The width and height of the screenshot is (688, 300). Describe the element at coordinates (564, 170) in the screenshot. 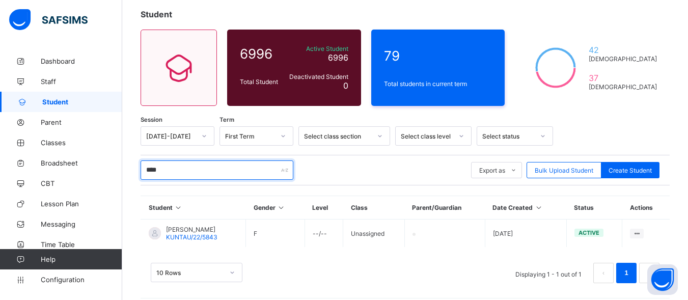

I see `span: Bulk Upload Student` at that location.